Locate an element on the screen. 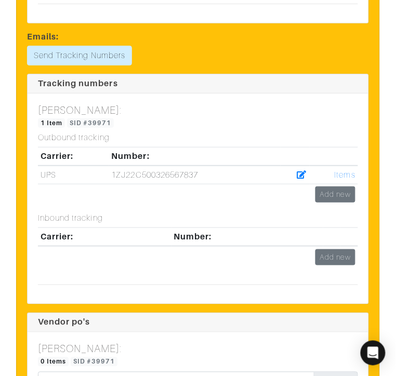 The width and height of the screenshot is (396, 376). div: Tracking numbers is located at coordinates (201, 84).